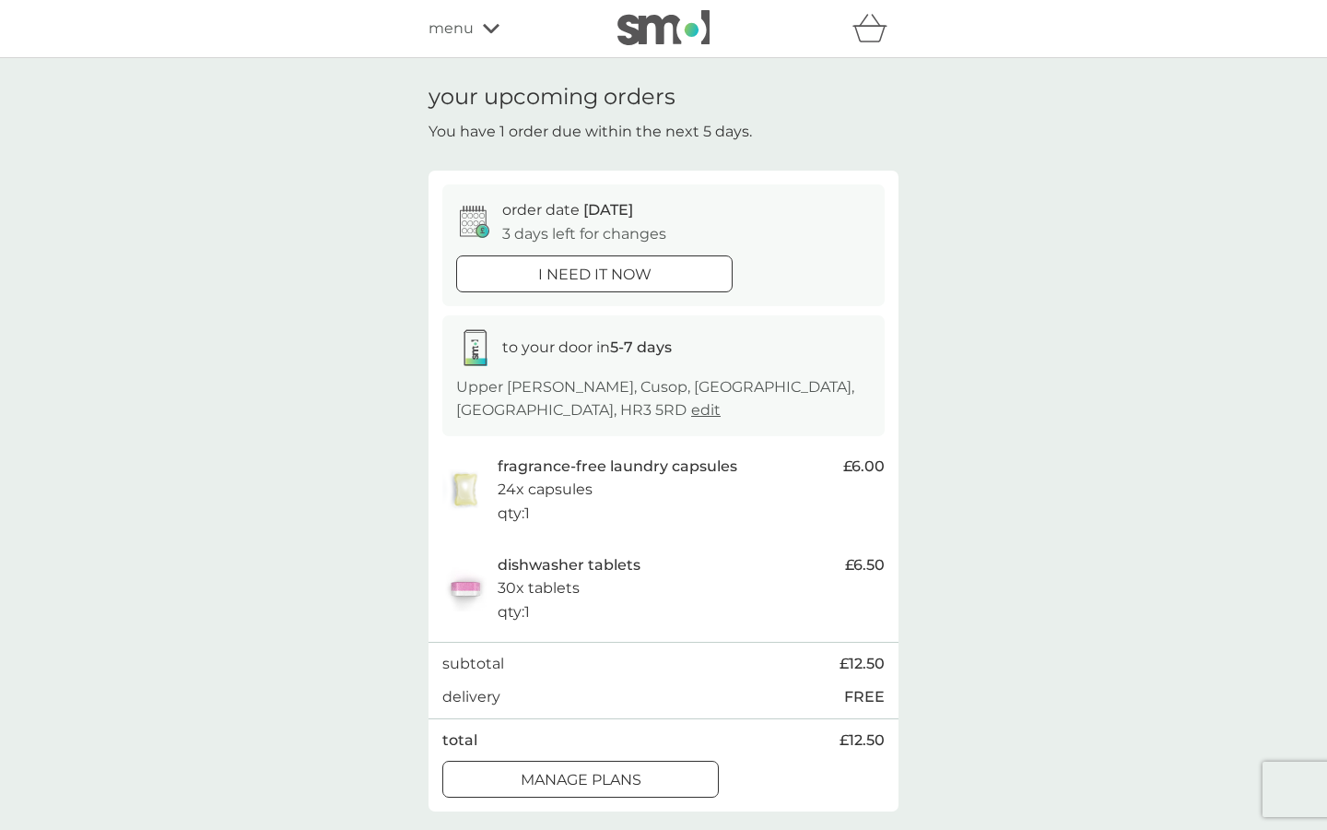  Describe the element at coordinates (473, 664) in the screenshot. I see `p: subtotal` at that location.